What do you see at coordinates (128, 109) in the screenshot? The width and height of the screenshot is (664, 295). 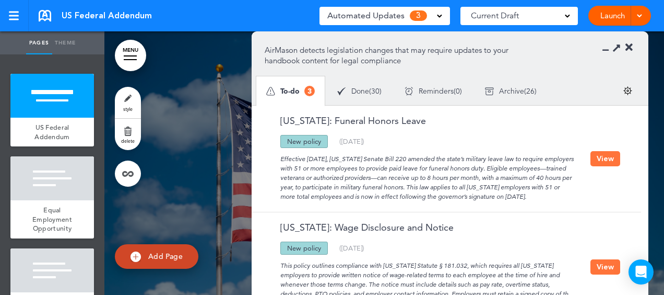 I see `span: style` at bounding box center [128, 109].